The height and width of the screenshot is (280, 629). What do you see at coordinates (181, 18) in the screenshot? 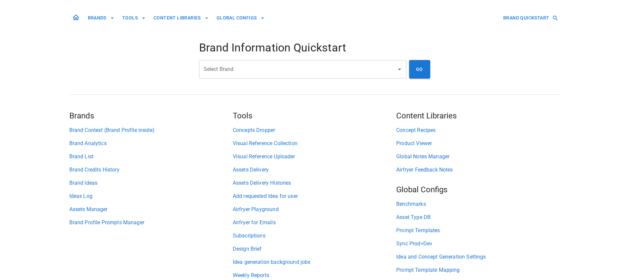
I see `button: CONTENT LIBRARIES` at bounding box center [181, 18].